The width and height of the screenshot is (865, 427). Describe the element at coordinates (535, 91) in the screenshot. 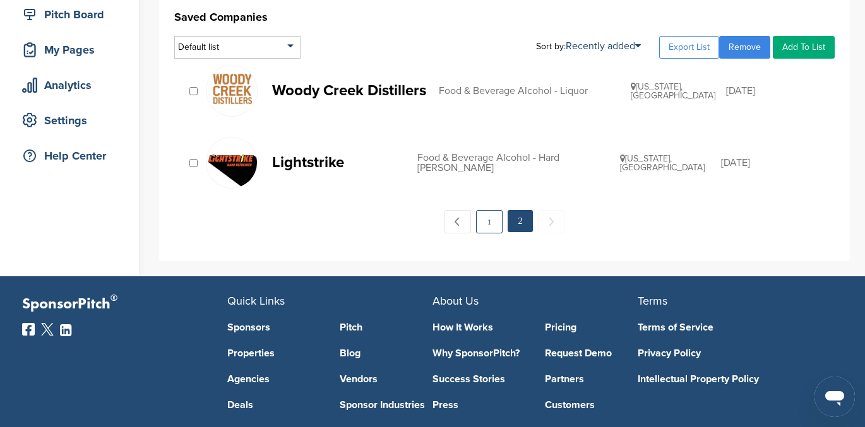

I see `div: Food & Beverage Alcohol - Liquor` at that location.